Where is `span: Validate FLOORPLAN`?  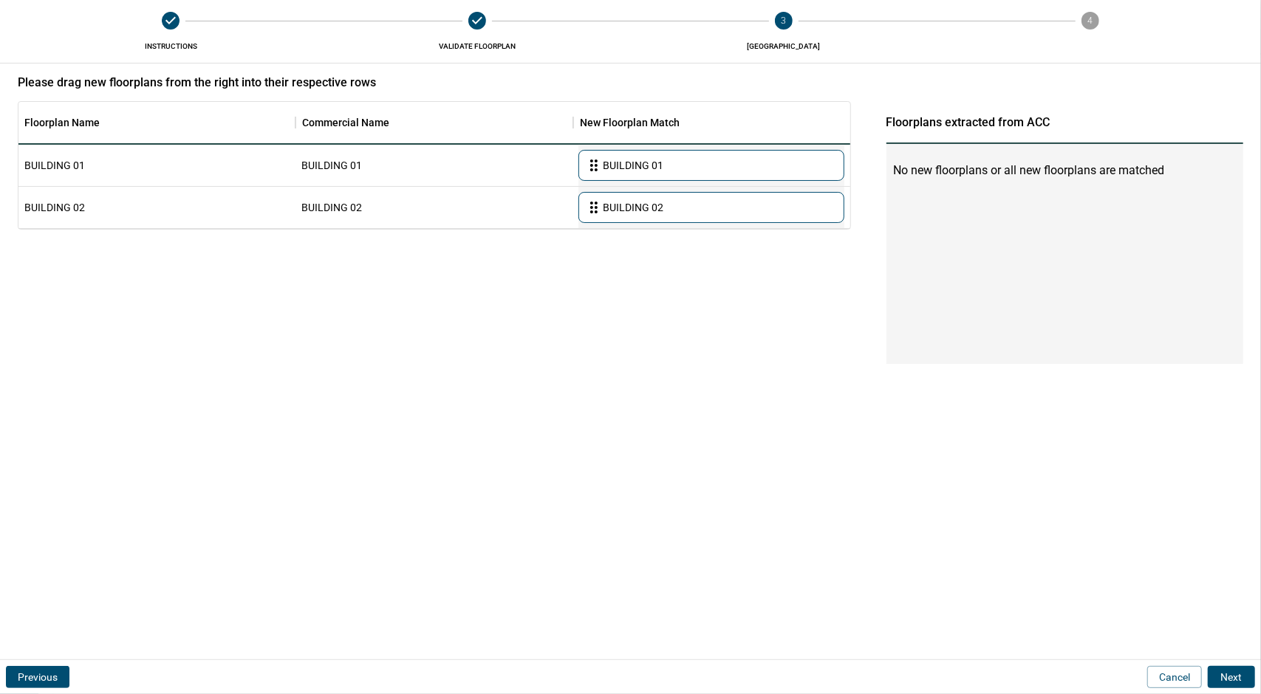
span: Validate FLOORPLAN is located at coordinates (477, 46).